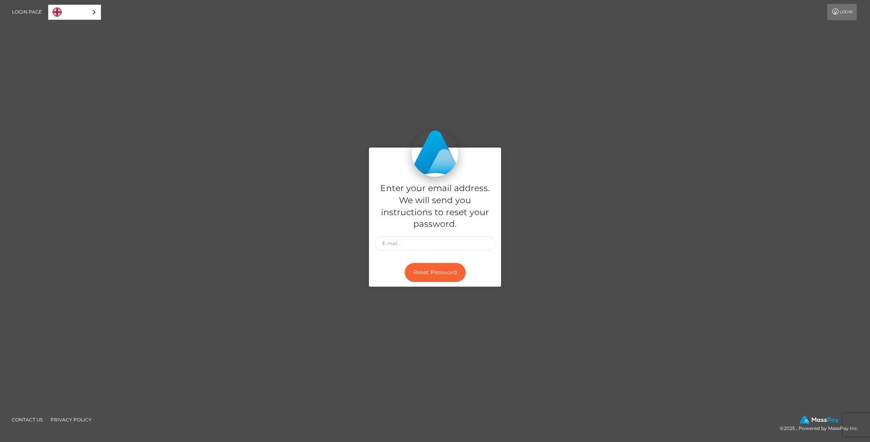 This screenshot has width=870, height=442. I want to click on aside: Language selected: English, so click(75, 12).